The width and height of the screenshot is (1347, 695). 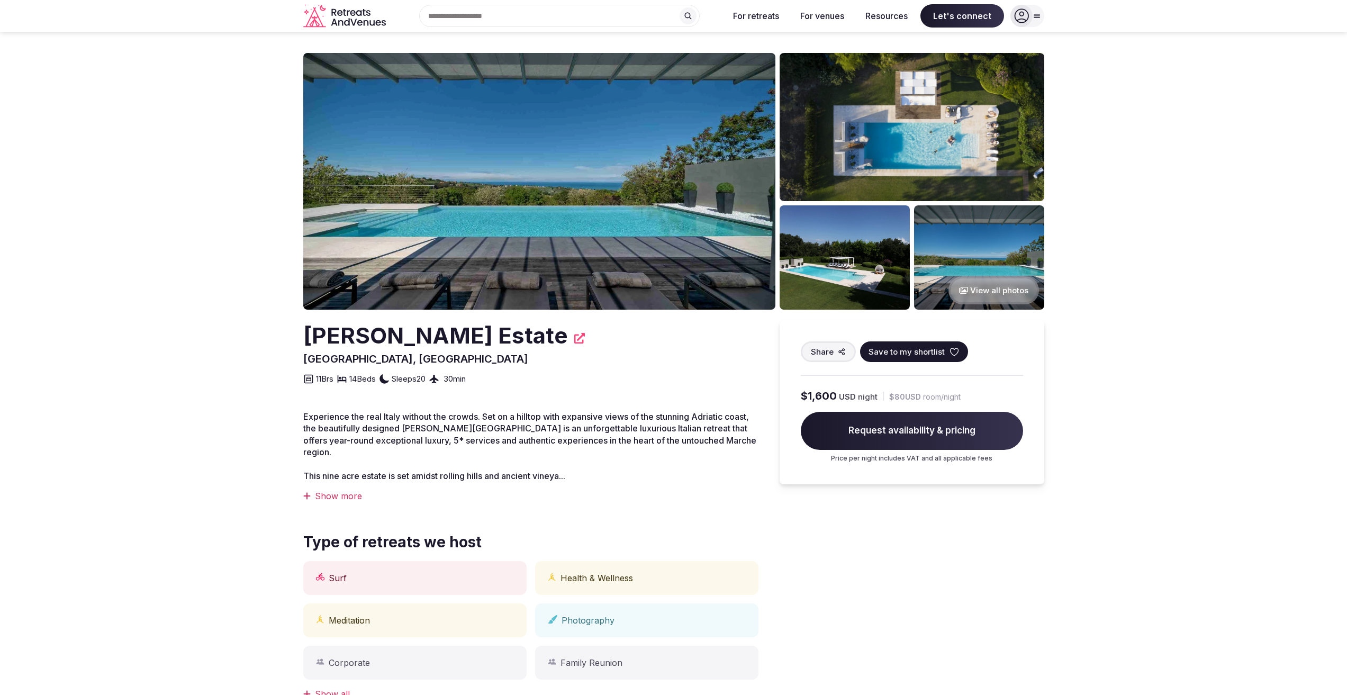 What do you see at coordinates (848, 397) in the screenshot?
I see `span: USD` at bounding box center [848, 397].